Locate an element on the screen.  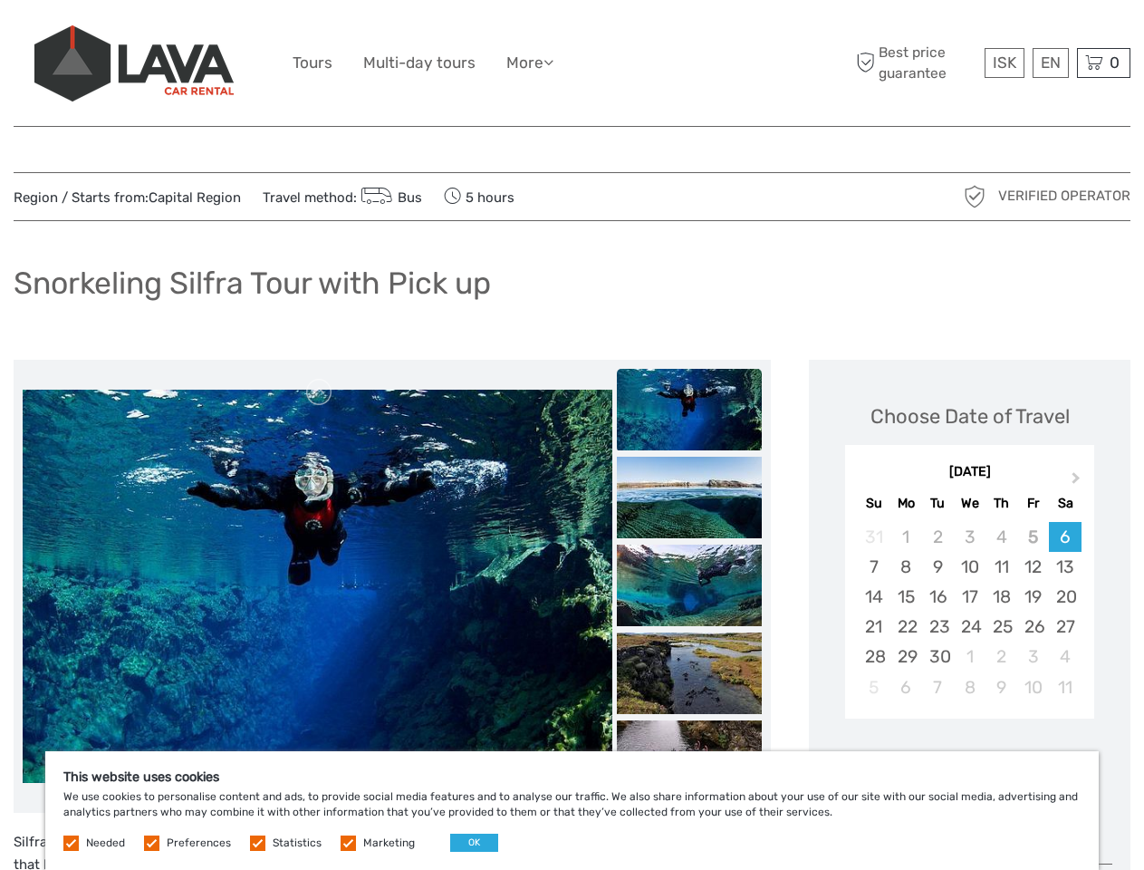
div: Not available Wednesday, September 3rd, 2025 is located at coordinates (969, 536).